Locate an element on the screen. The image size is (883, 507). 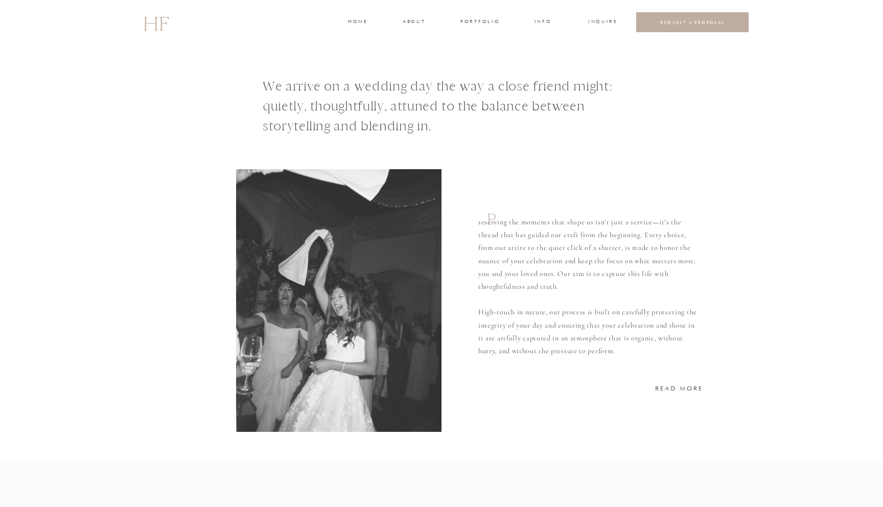
a: REQUEST A PROPOSAL is located at coordinates (692, 22).